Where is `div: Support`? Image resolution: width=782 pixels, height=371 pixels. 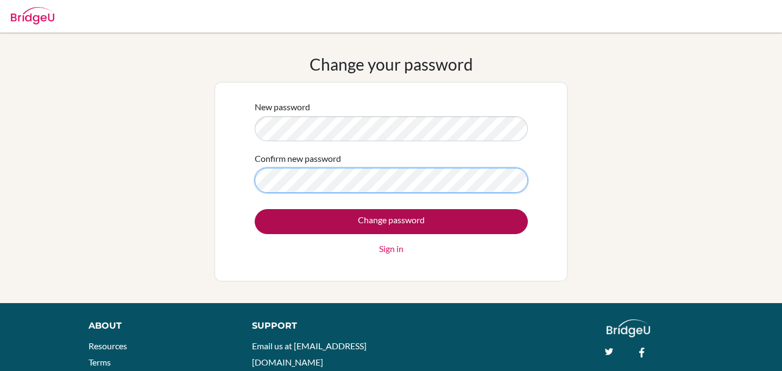 div: Support is located at coordinates (316, 326).